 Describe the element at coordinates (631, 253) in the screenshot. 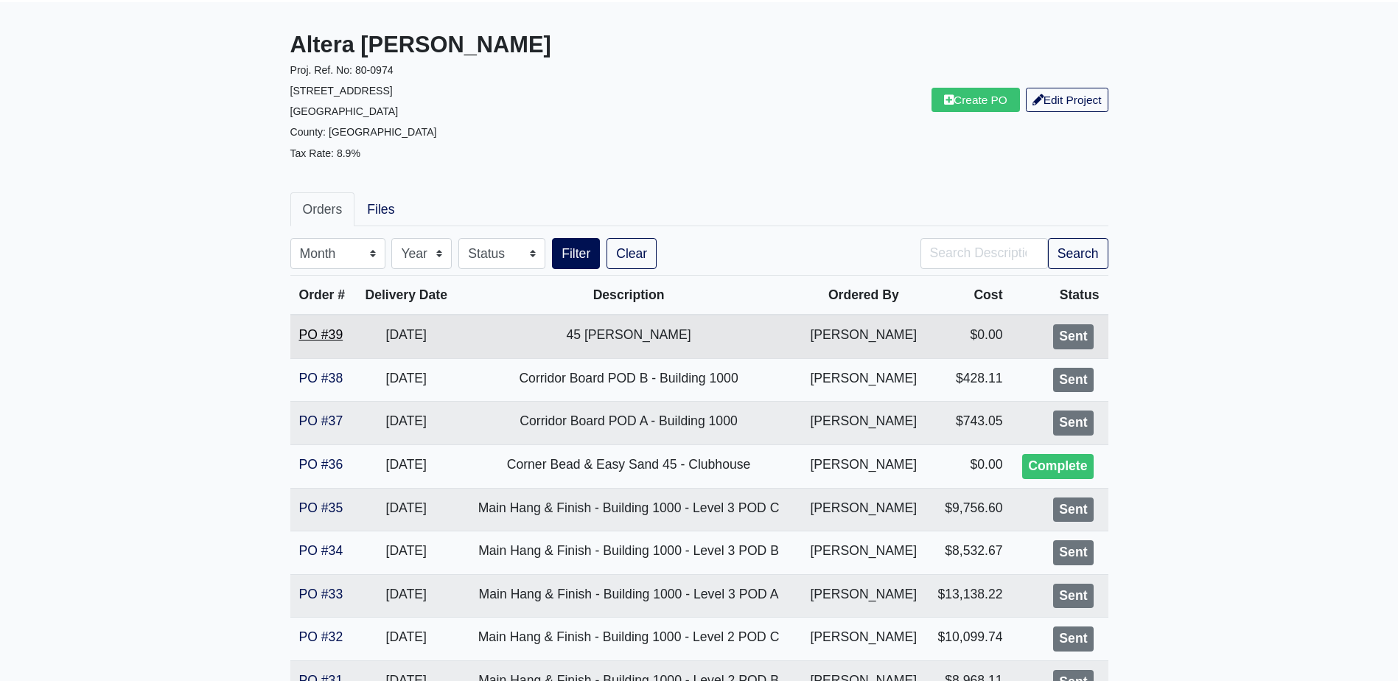

I see `a: Clear` at that location.